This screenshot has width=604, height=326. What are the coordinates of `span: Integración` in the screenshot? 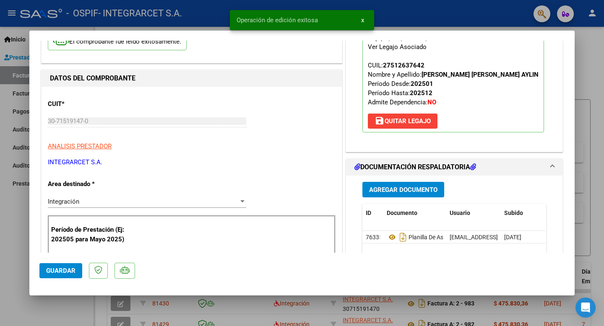 It's located at (63, 202).